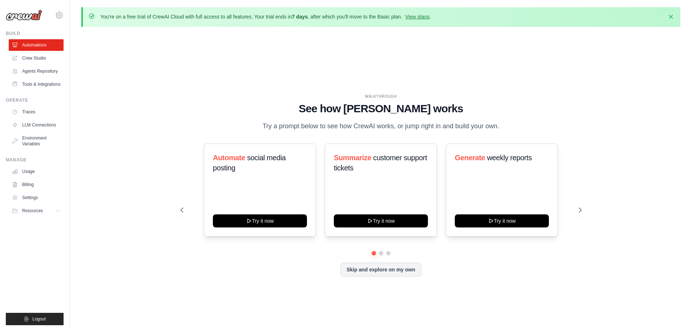  What do you see at coordinates (266, 17) in the screenshot?
I see `p: You're on a free trial of CrewAI Cloud with full access to all features. Your trial ends in , aft...` at bounding box center [266, 17].